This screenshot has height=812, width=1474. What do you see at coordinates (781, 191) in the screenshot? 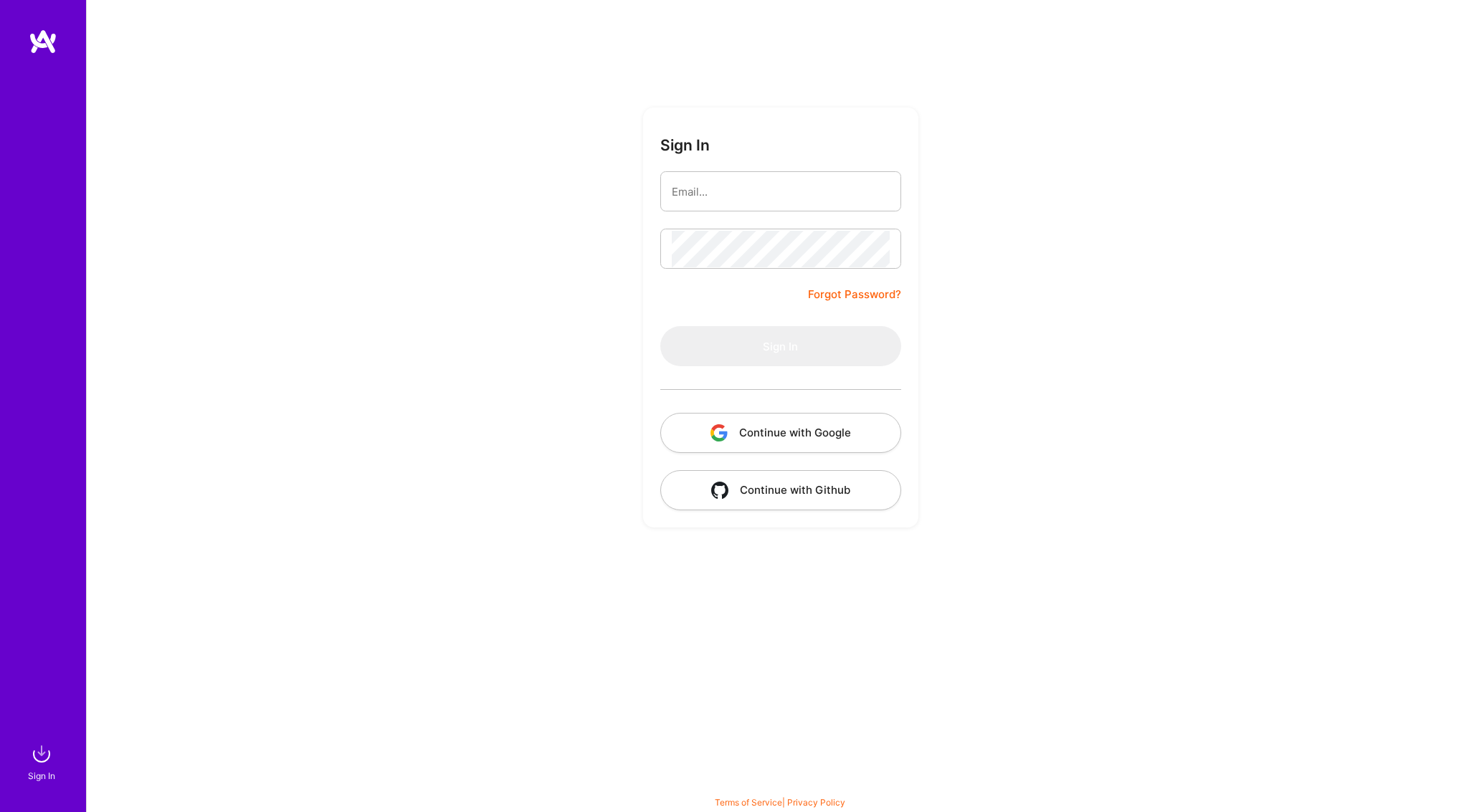
I see `input: Email...` at bounding box center [781, 191].